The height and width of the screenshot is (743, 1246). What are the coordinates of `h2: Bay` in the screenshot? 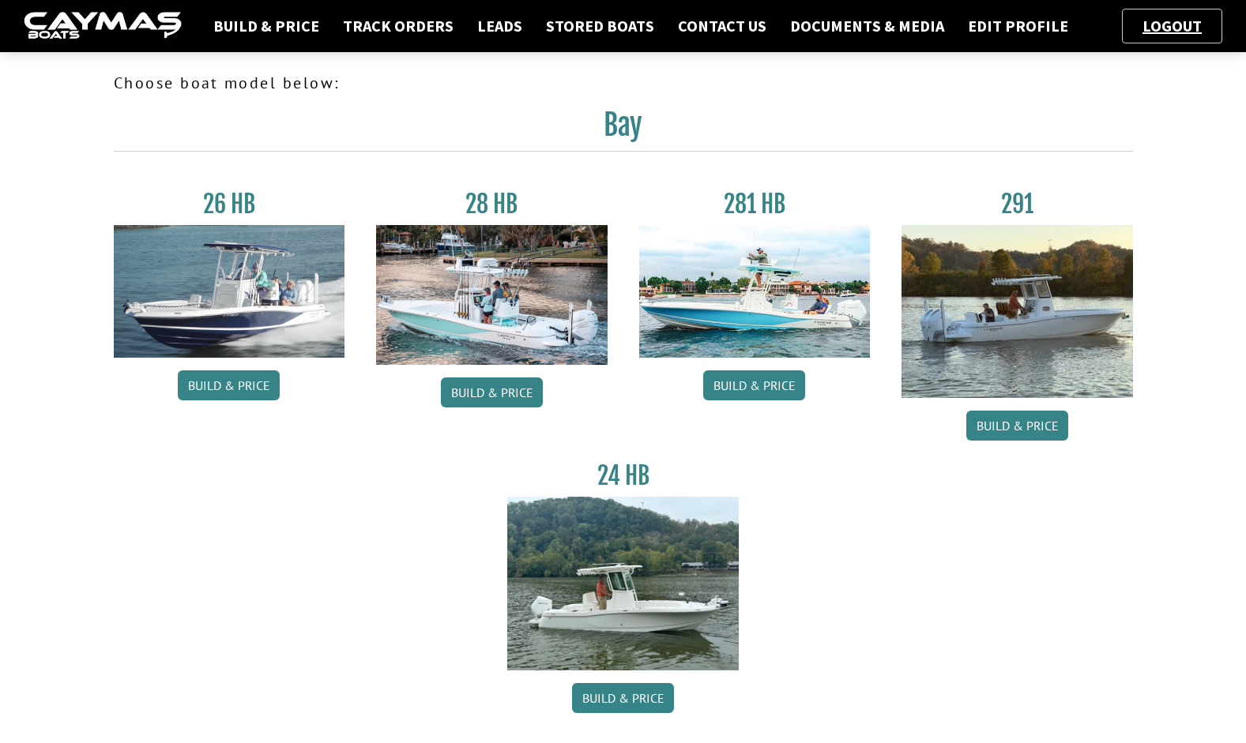 It's located at (623, 130).